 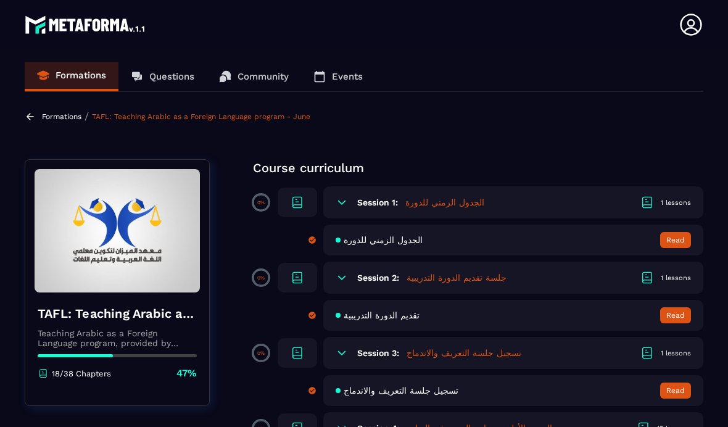 What do you see at coordinates (186, 373) in the screenshot?
I see `p: 47%` at bounding box center [186, 373].